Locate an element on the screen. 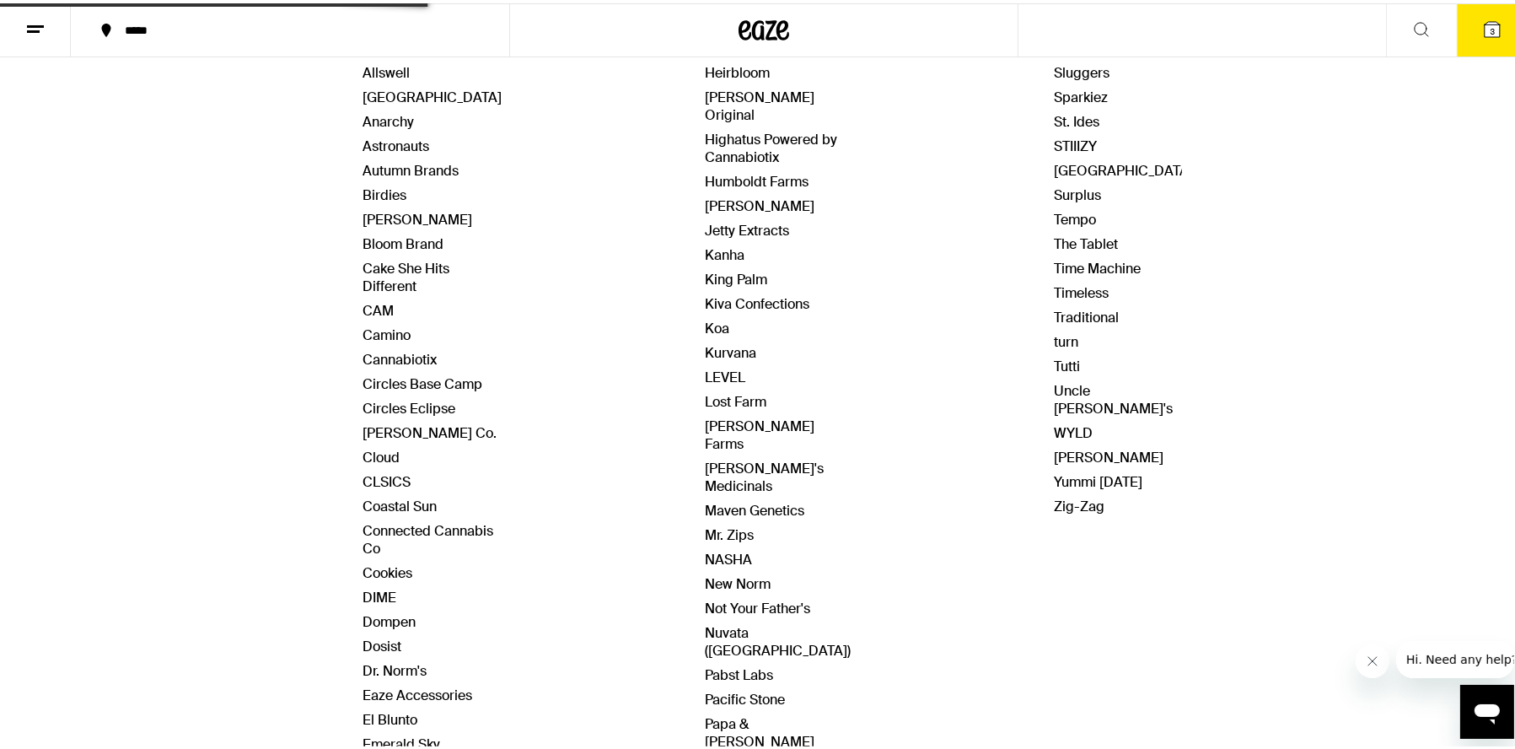 The width and height of the screenshot is (1515, 749). a: Timeless is located at coordinates (1081, 289).